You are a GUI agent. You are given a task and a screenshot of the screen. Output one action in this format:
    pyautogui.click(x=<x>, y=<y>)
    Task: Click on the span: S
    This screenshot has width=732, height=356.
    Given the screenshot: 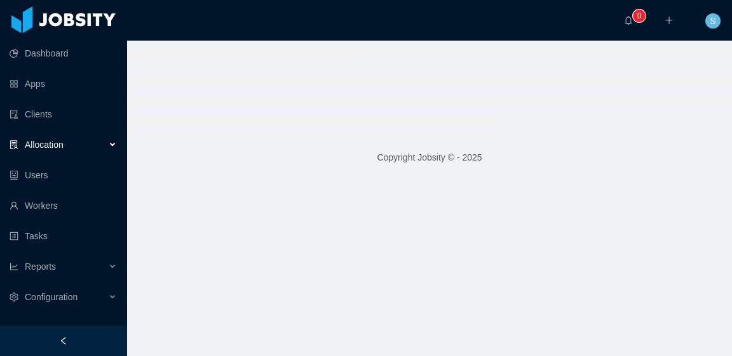 What is the action you would take?
    pyautogui.click(x=712, y=21)
    